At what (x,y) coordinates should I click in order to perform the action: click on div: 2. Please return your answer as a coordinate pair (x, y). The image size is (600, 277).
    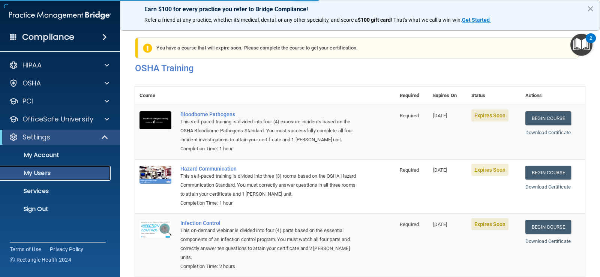
    Looking at the image, I should click on (591, 43).